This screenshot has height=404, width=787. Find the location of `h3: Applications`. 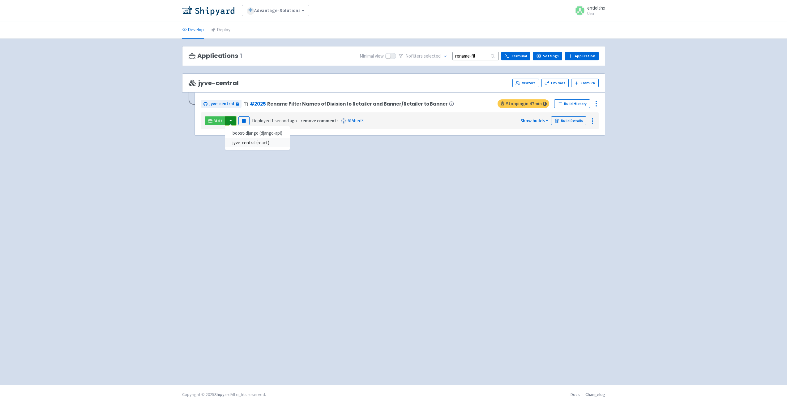

h3: Applications is located at coordinates (216, 56).